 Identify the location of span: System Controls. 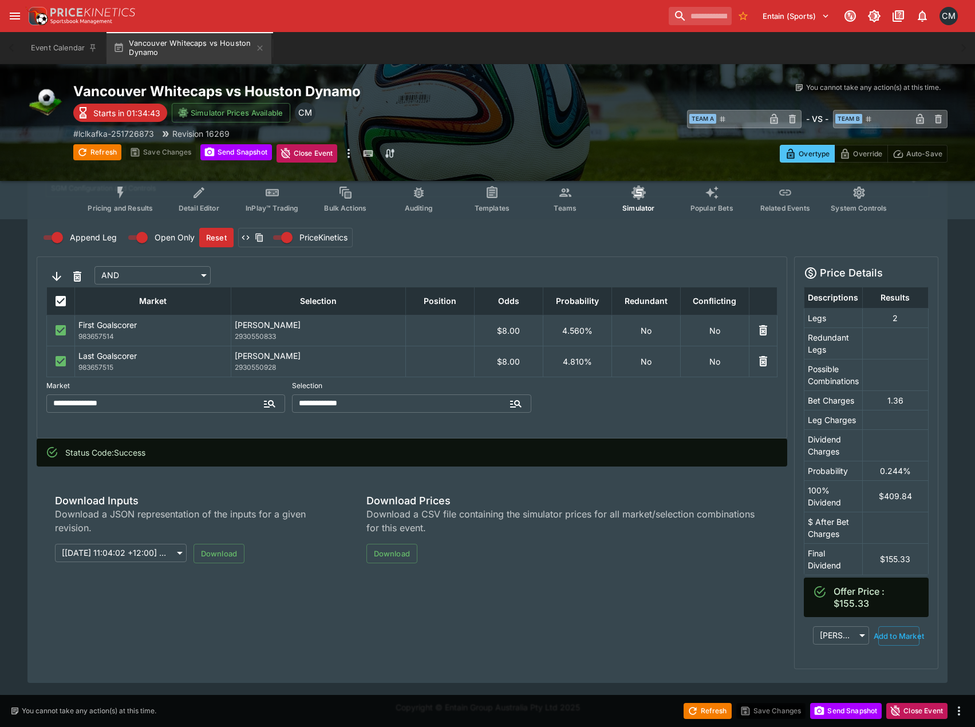
(859, 208).